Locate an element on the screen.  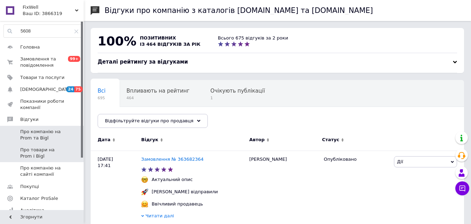
span: із 464 відгуків за рік is located at coordinates (170, 44).